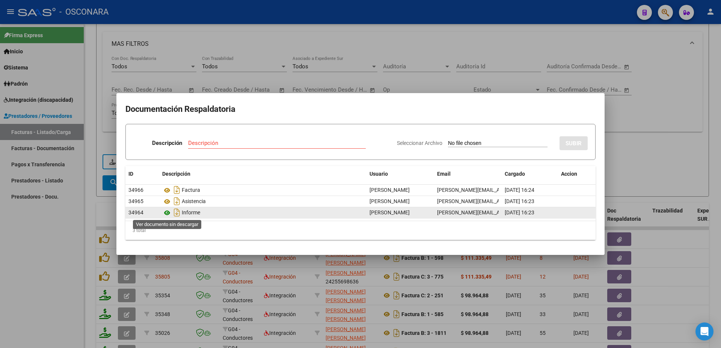  What do you see at coordinates (361, 109) in the screenshot?
I see `h2: Documentación Respaldatoria` at bounding box center [361, 109].